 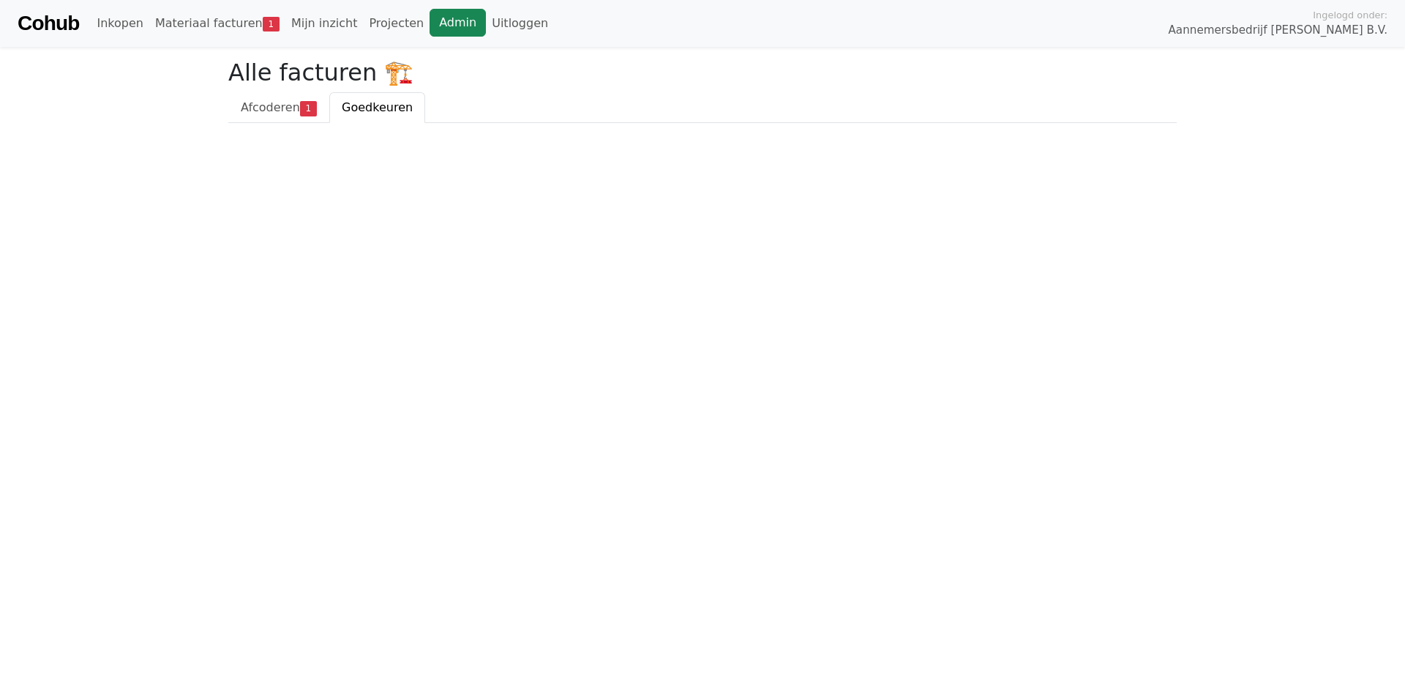 I want to click on a: Mijn inzicht, so click(x=324, y=23).